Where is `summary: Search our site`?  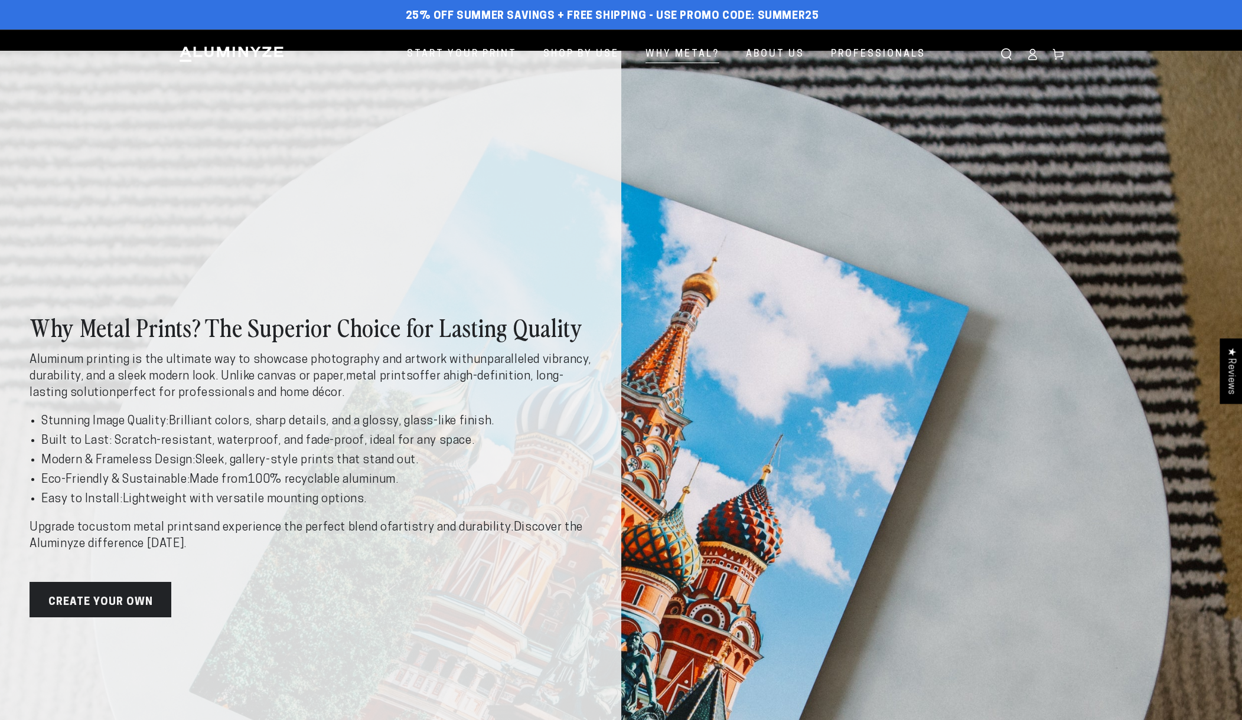
summary: Search our site is located at coordinates (1006, 54).